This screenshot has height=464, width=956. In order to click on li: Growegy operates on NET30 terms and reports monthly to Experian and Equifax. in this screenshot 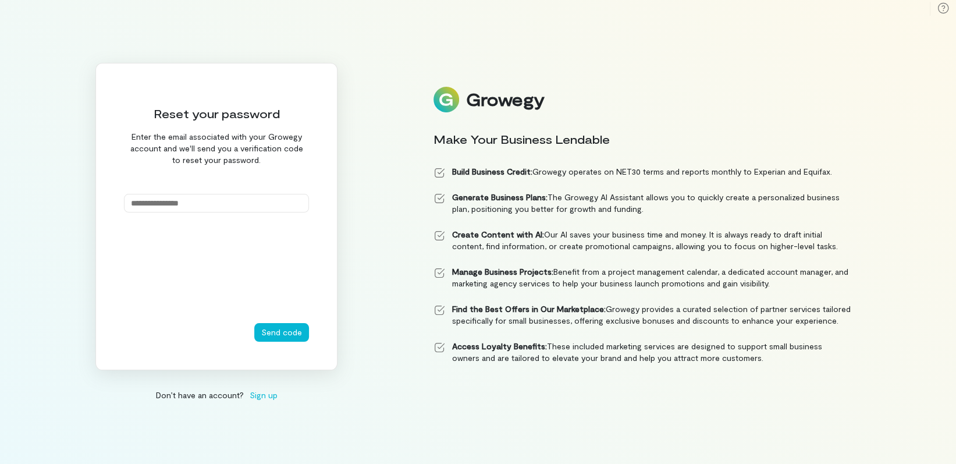, I will do `click(643, 172)`.